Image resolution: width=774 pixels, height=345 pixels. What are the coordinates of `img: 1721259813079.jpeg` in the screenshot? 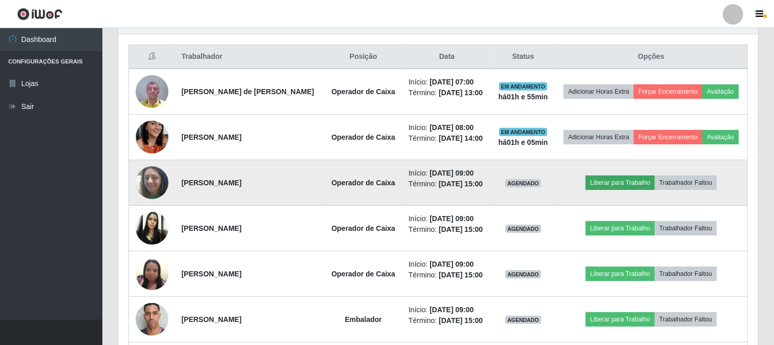 It's located at (152, 274).